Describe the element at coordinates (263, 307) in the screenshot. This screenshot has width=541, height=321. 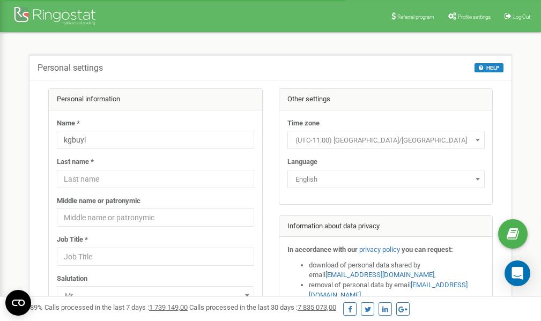
I see `span: Calls processed in the last 30 days :` at that location.